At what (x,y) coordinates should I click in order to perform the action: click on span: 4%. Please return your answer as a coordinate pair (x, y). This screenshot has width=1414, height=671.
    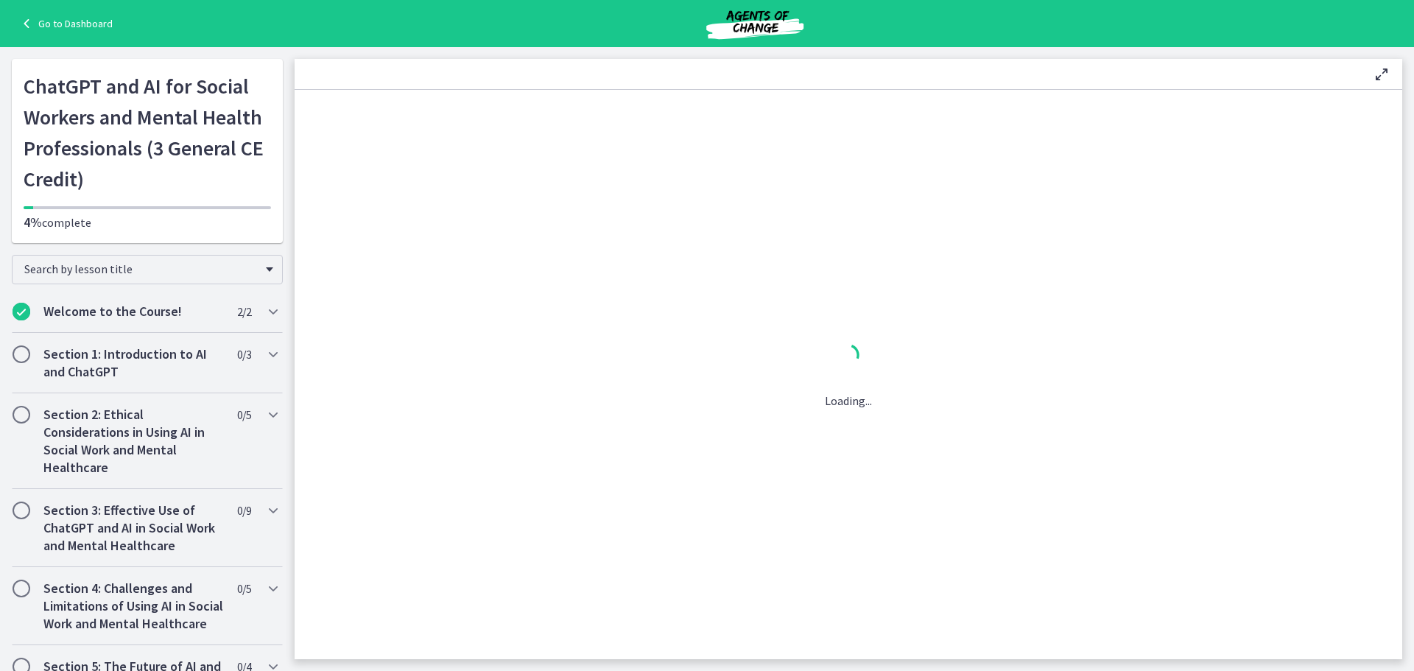
    Looking at the image, I should click on (32, 222).